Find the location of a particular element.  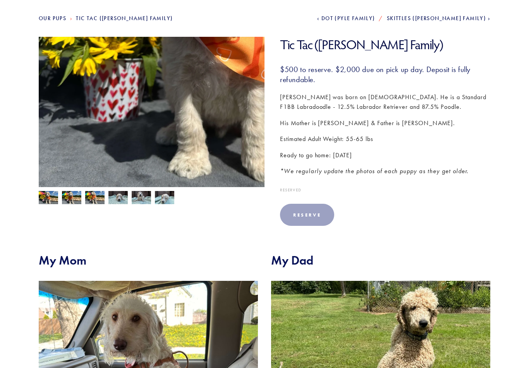

img: Tic Tac 1.jpg is located at coordinates (165, 198).